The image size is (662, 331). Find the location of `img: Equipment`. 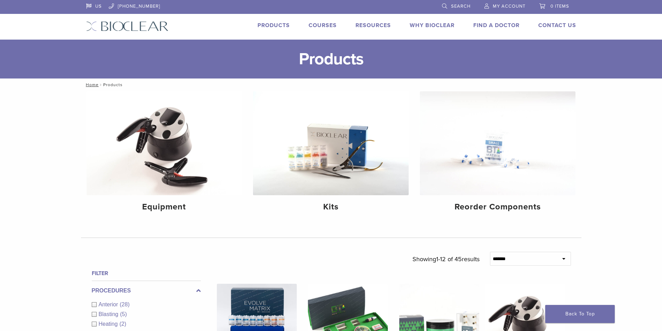

img: Equipment is located at coordinates (164, 143).